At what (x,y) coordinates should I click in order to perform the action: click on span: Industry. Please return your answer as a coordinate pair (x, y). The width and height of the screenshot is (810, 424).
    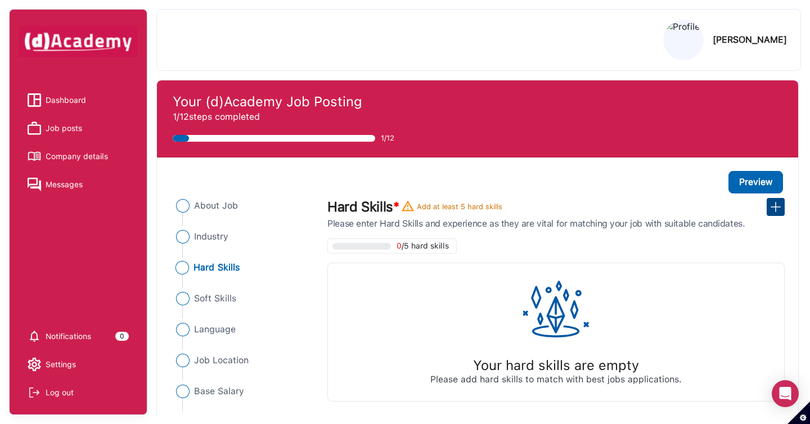
    Looking at the image, I should click on (211, 237).